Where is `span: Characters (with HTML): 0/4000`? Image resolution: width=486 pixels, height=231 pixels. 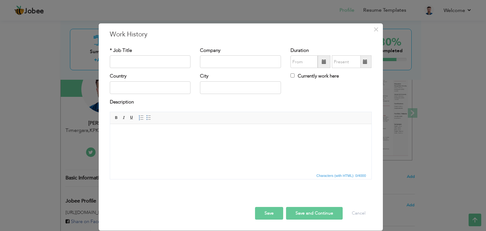 span: Characters (with HTML): 0/4000 is located at coordinates (341, 176).